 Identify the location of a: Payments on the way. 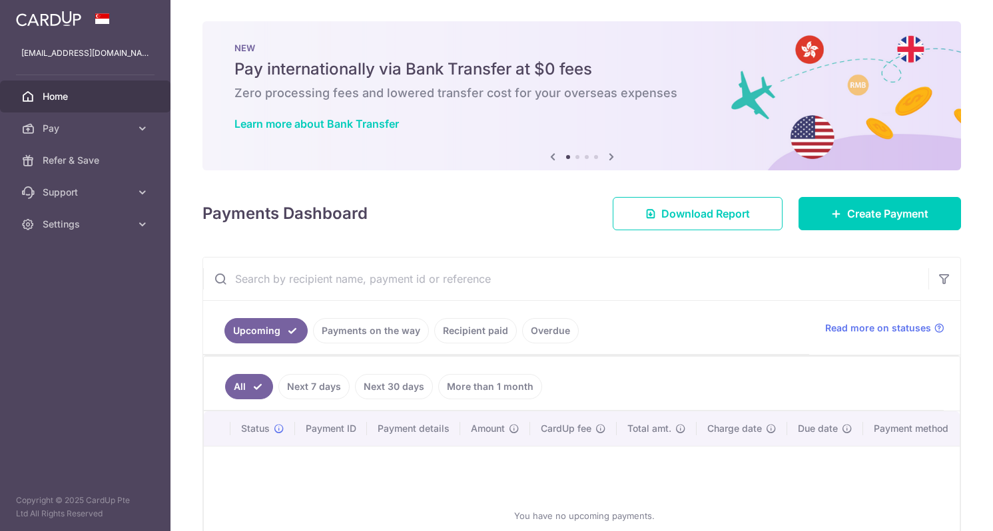
(371, 331).